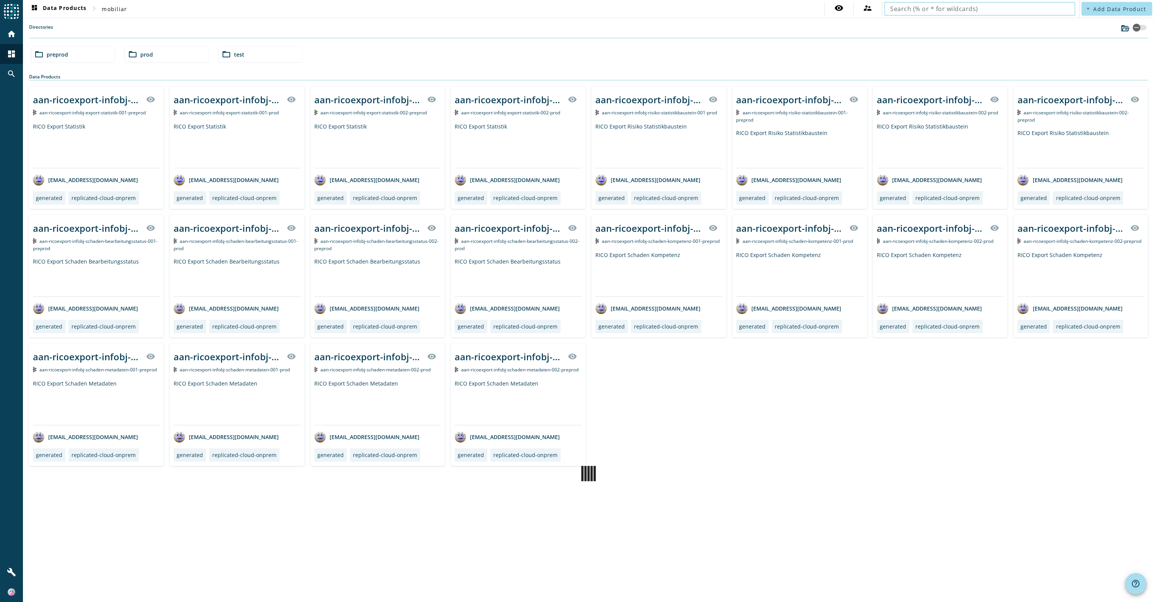 The image size is (1154, 602). Describe the element at coordinates (229, 112) in the screenshot. I see `span: Kafka Topic: aan-ricoexport-infobj-export-statistik-001-prod` at that location.